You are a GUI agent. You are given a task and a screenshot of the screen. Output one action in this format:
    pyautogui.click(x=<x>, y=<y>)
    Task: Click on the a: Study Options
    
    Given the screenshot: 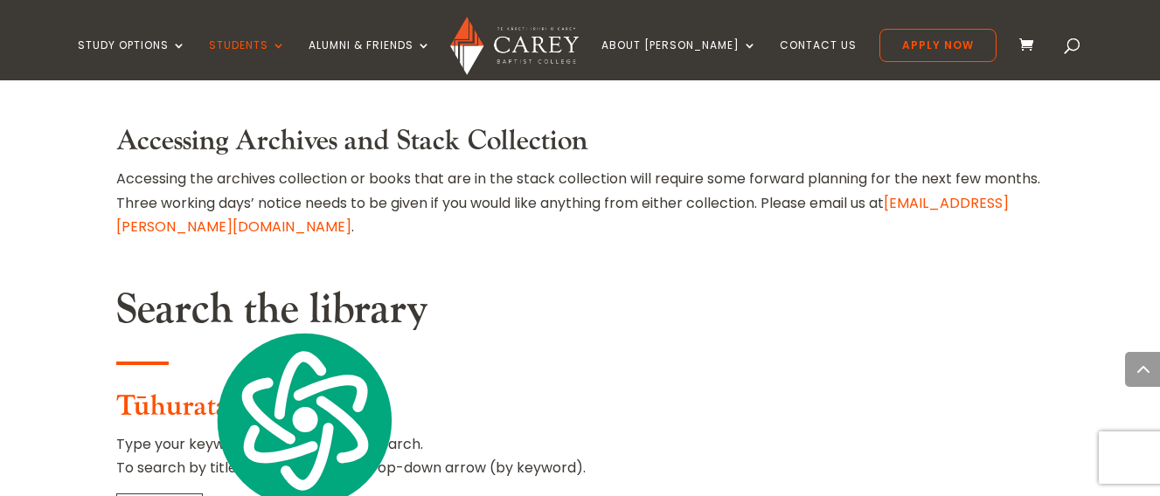 What is the action you would take?
    pyautogui.click(x=132, y=59)
    